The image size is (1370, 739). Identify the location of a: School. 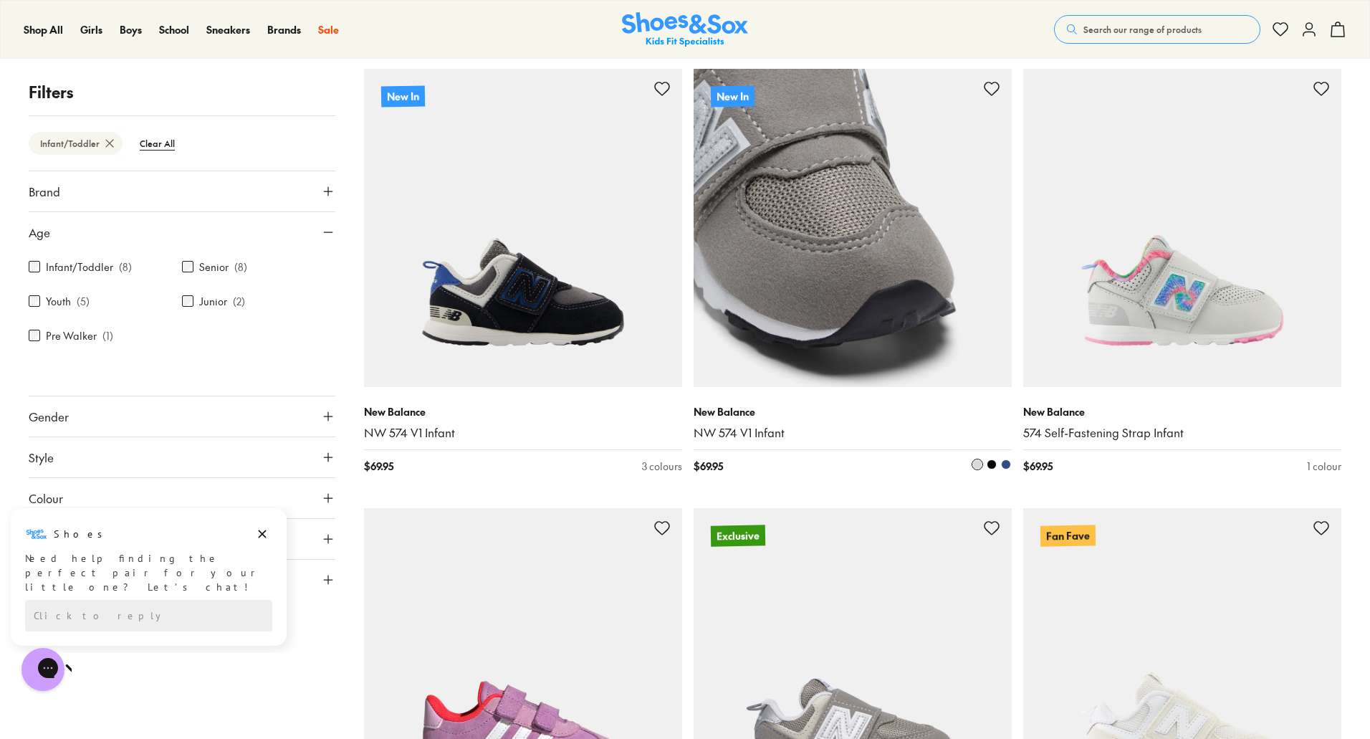
(174, 29).